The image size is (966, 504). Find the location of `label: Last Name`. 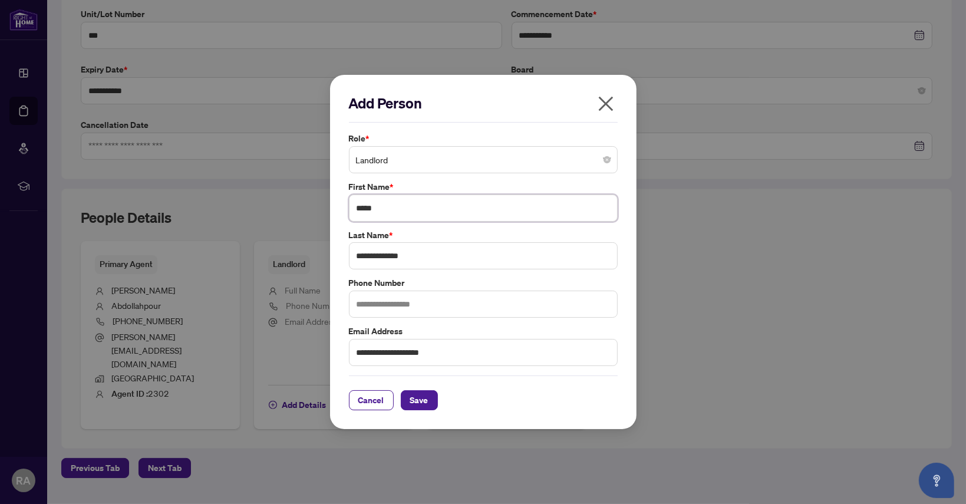

label: Last Name is located at coordinates (484, 235).